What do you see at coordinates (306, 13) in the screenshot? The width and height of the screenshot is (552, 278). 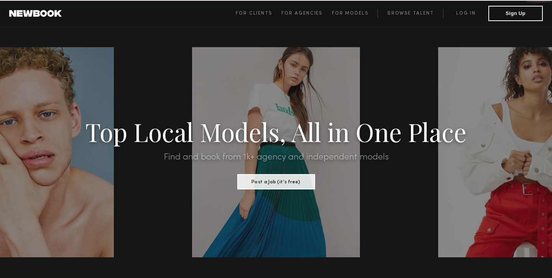 I see `a: For Agencies` at bounding box center [306, 13].